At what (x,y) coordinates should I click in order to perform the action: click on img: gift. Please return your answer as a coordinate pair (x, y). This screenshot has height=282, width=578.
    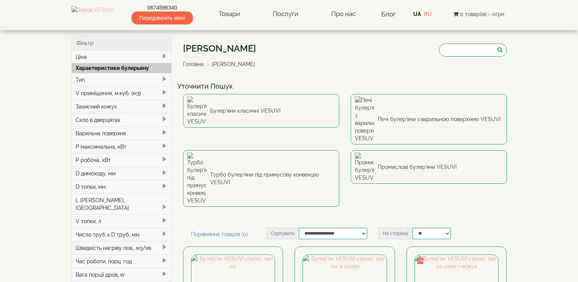
    Looking at the image, I should click on (420, 260).